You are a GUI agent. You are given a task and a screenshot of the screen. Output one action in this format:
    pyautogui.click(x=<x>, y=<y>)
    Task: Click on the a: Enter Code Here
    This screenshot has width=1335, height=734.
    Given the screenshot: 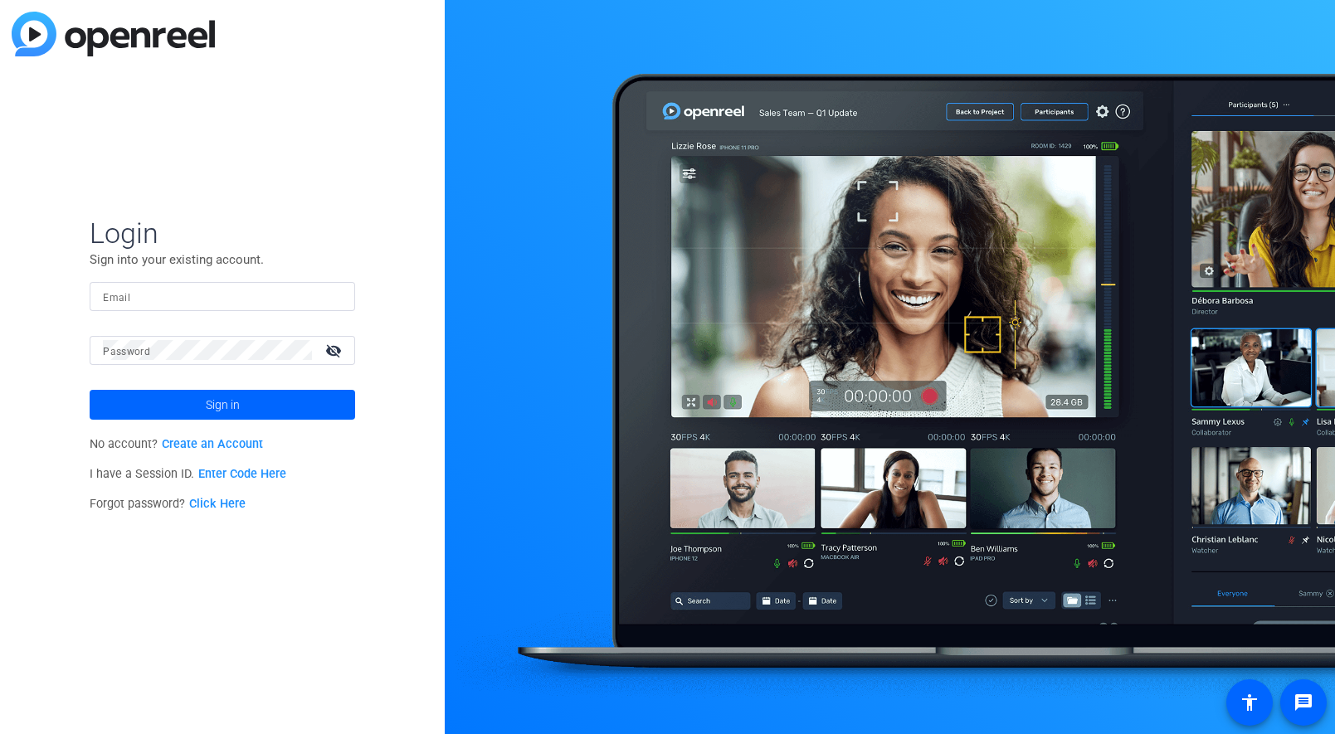 What is the action you would take?
    pyautogui.click(x=242, y=474)
    